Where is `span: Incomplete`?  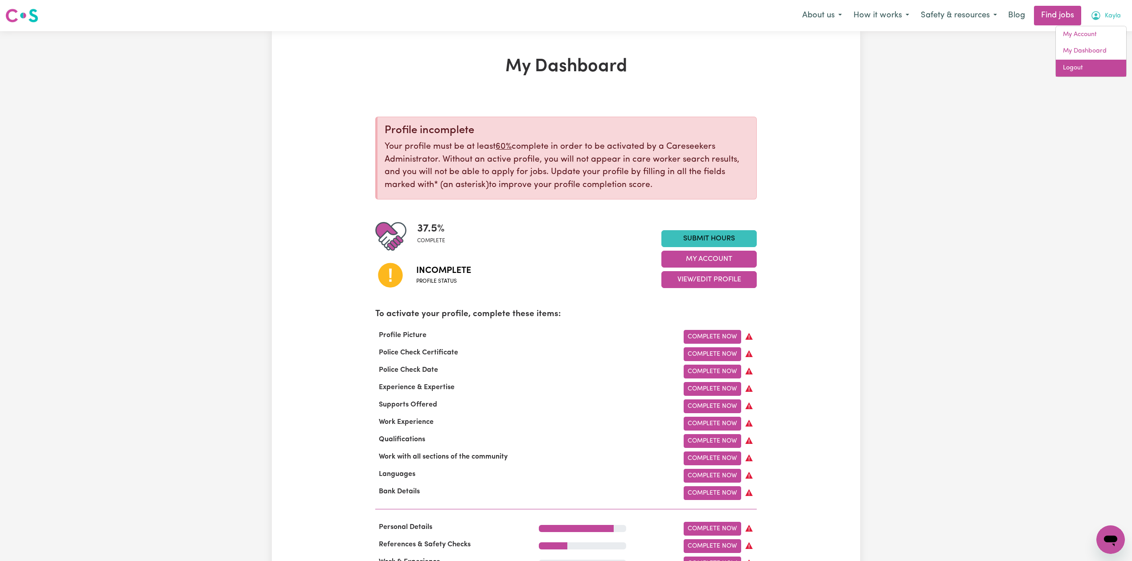
span: Incomplete is located at coordinates (443, 271).